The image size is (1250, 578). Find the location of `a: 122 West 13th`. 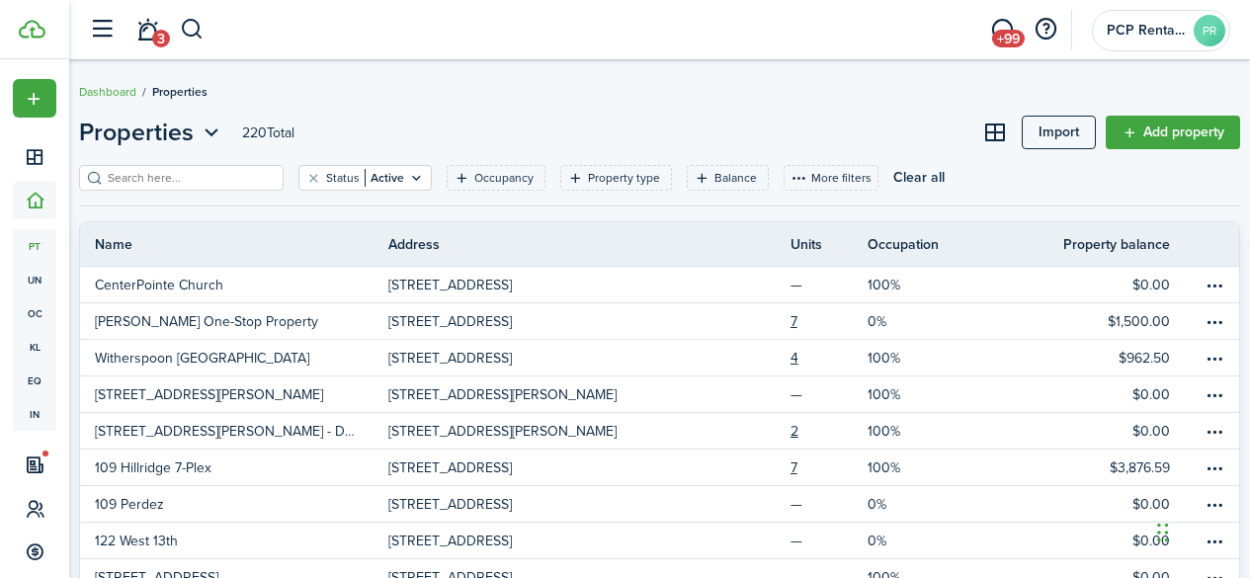

a: 122 West 13th is located at coordinates (234, 540).